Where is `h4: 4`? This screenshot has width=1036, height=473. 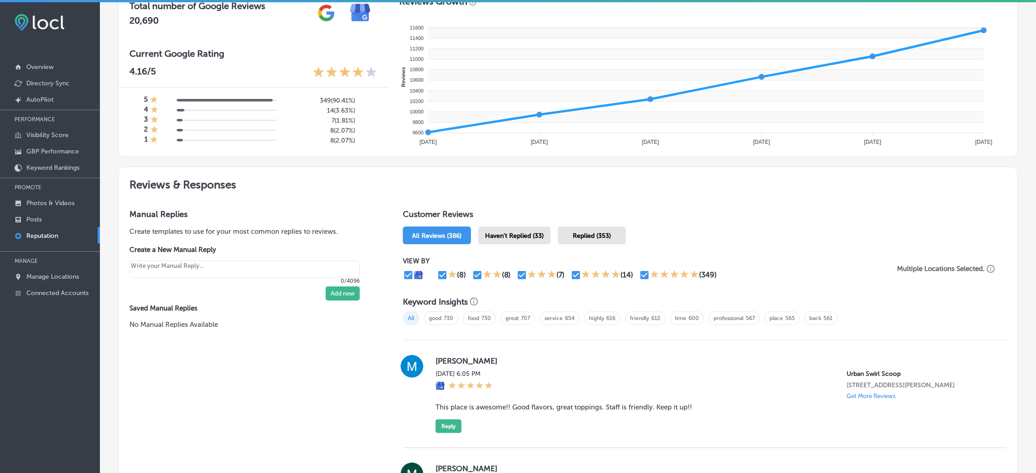
h4: 4 is located at coordinates (146, 110).